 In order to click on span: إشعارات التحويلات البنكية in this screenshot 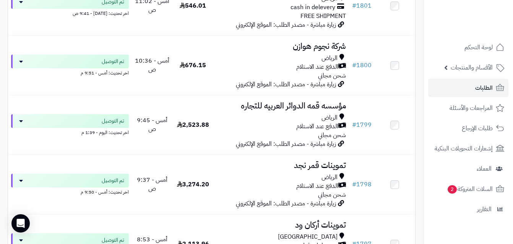, I will do `click(464, 149)`.